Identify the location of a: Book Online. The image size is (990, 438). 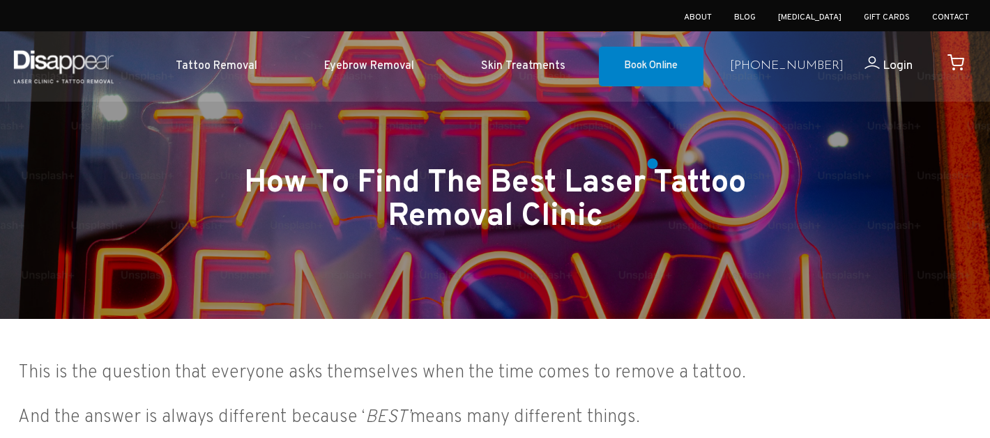
(651, 67).